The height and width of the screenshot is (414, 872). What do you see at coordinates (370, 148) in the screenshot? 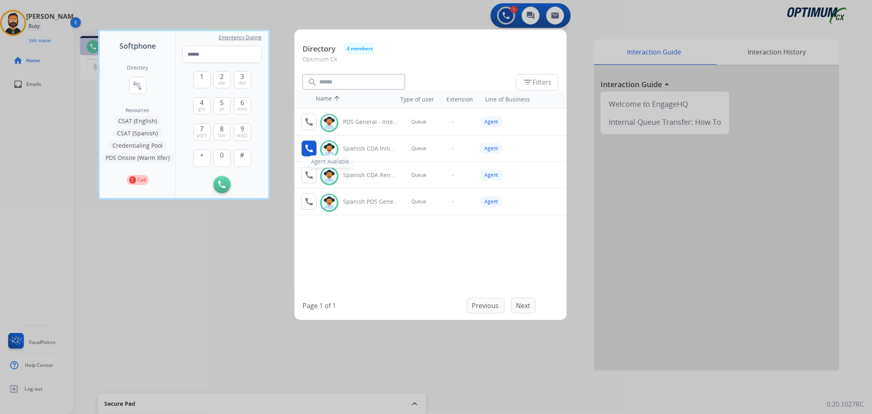
I see `div: Spanish CDA Initial General - Internal` at bounding box center [370, 148].